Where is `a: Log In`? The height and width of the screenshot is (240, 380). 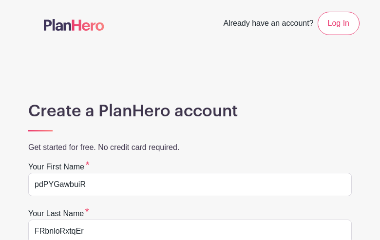 a: Log In is located at coordinates (339, 23).